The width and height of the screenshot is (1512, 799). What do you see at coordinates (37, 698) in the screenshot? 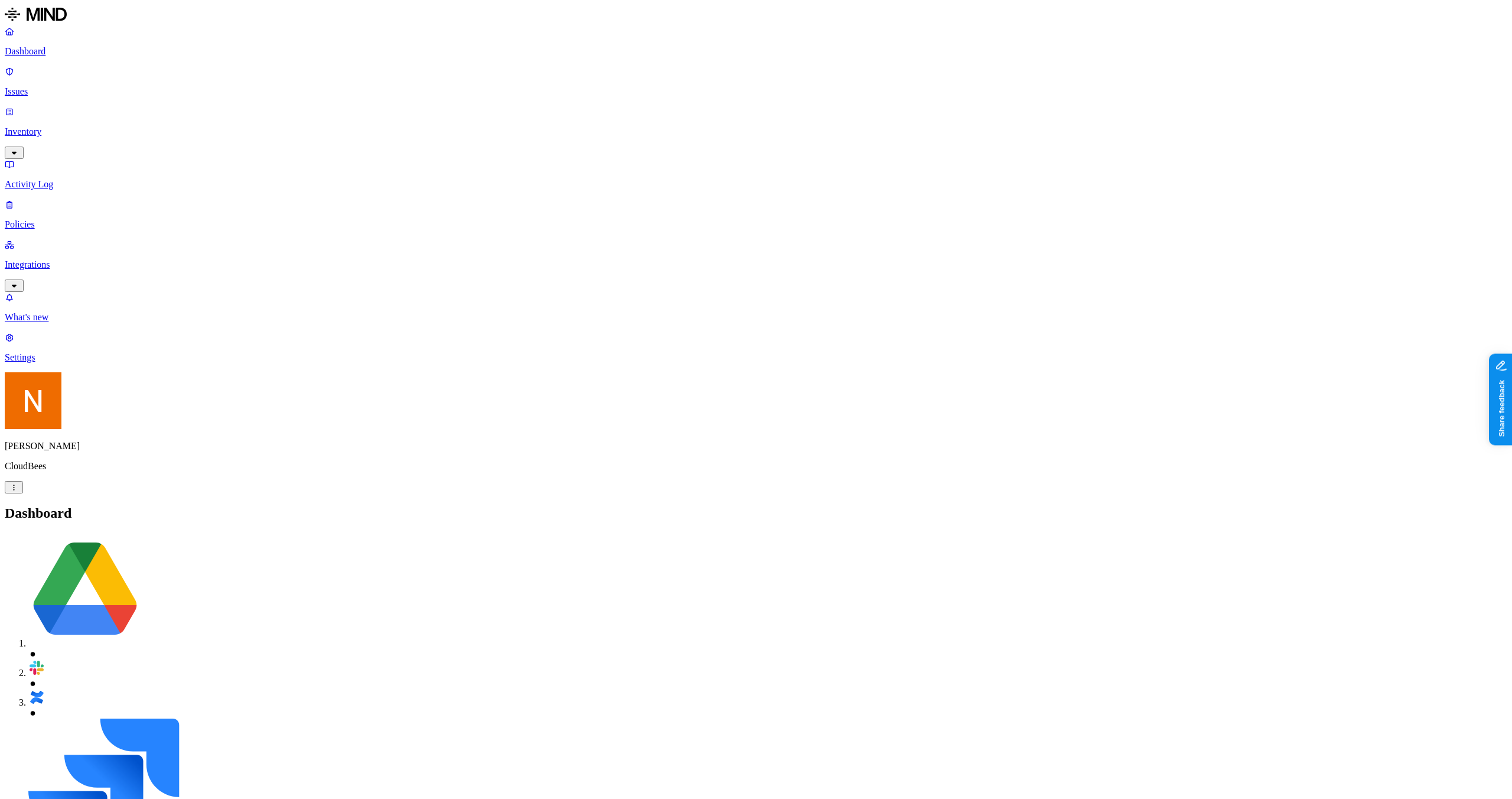
I see `img: confluence.svg` at bounding box center [37, 698].